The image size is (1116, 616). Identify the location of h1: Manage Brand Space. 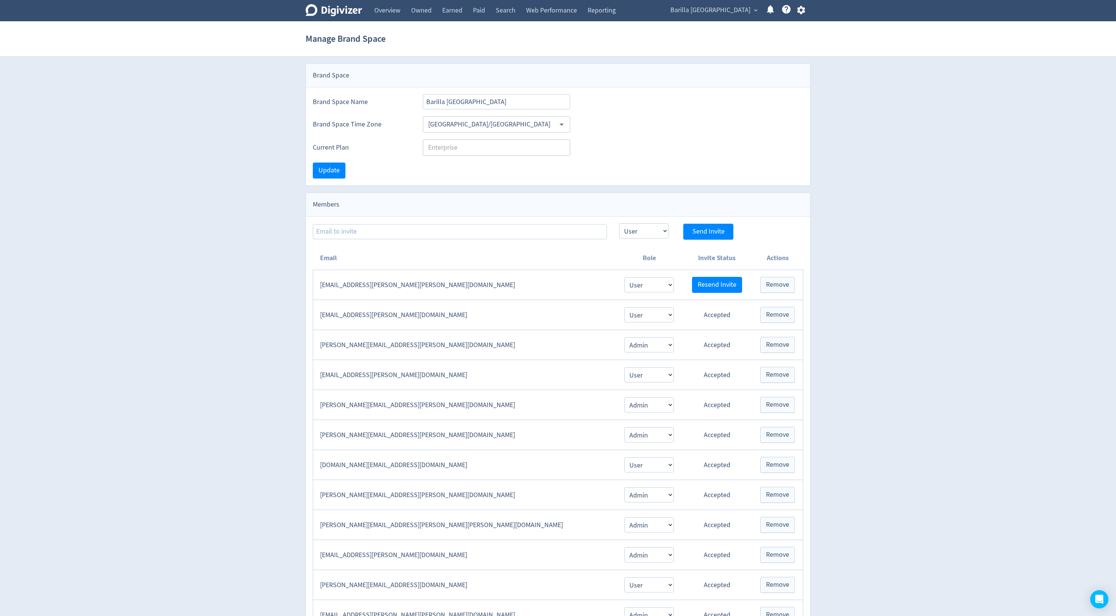
(345, 39).